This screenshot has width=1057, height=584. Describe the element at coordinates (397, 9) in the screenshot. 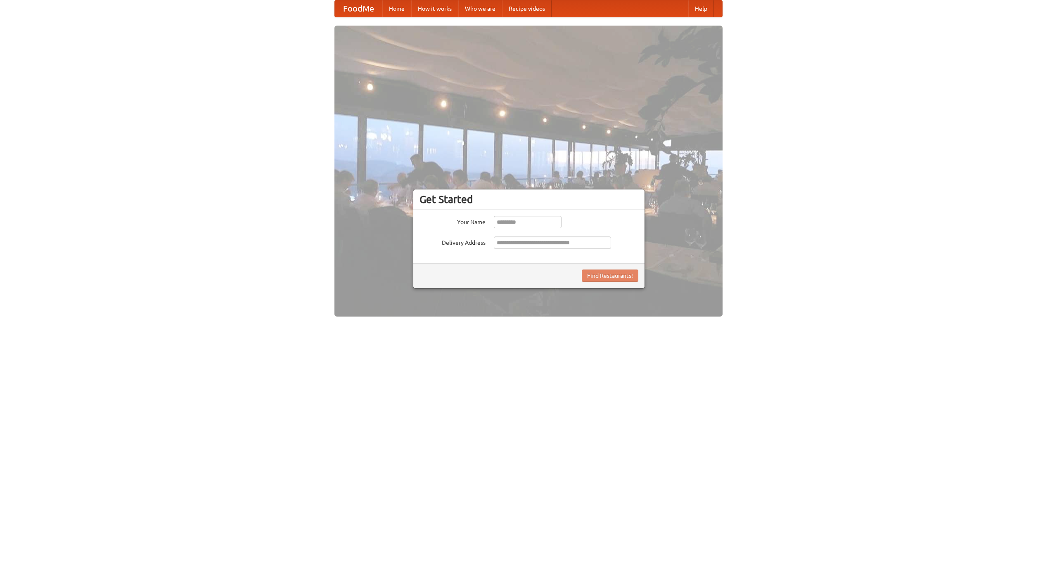

I see `a: Home` at that location.